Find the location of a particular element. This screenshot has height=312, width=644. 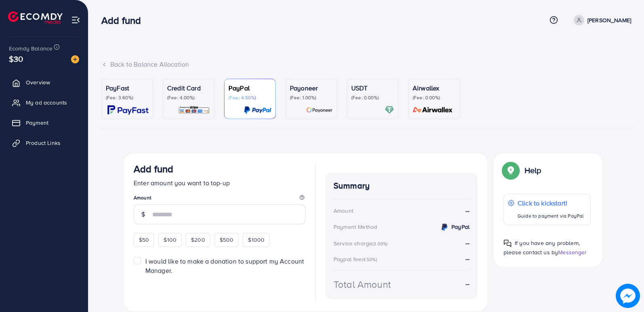

img: menu is located at coordinates (76, 20).